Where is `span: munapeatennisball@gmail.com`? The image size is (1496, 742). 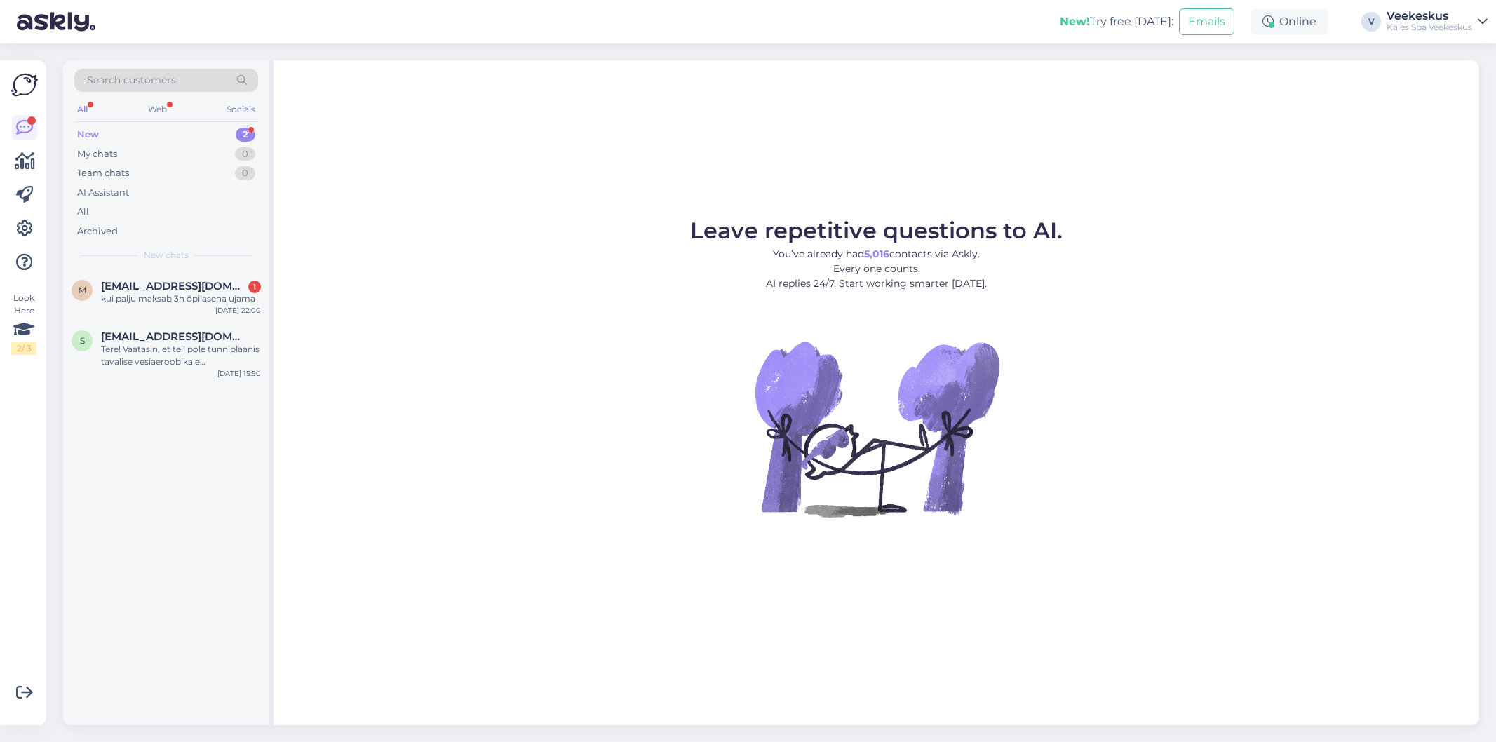 span: munapeatennisball@gmail.com is located at coordinates (174, 286).